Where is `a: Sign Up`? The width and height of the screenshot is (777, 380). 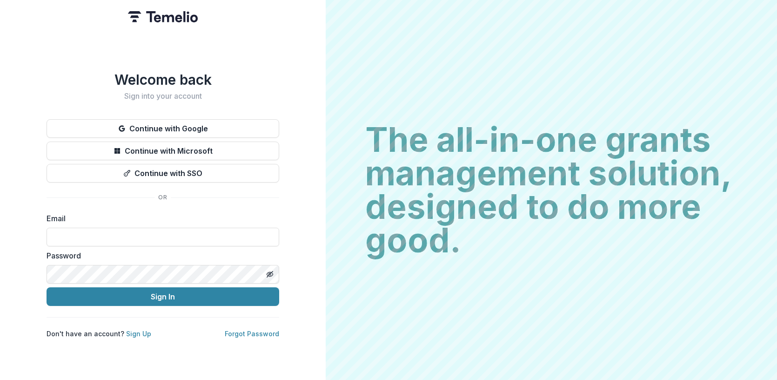
a: Sign Up is located at coordinates (139, 333).